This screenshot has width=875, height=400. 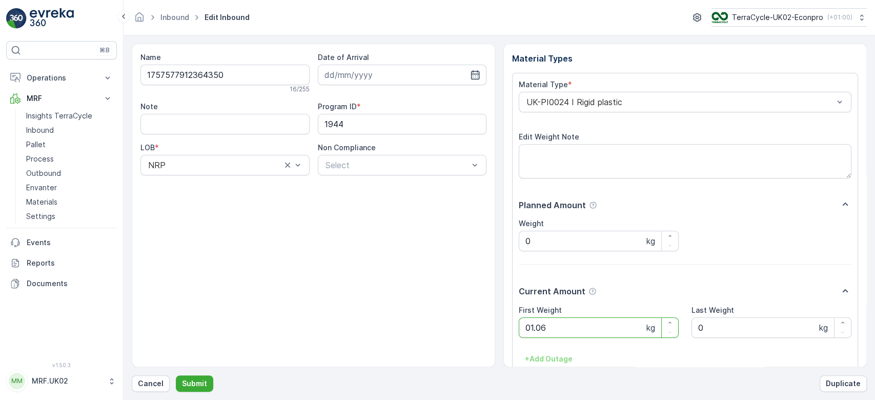 What do you see at coordinates (62, 78) in the screenshot?
I see `button: Operations` at bounding box center [62, 78].